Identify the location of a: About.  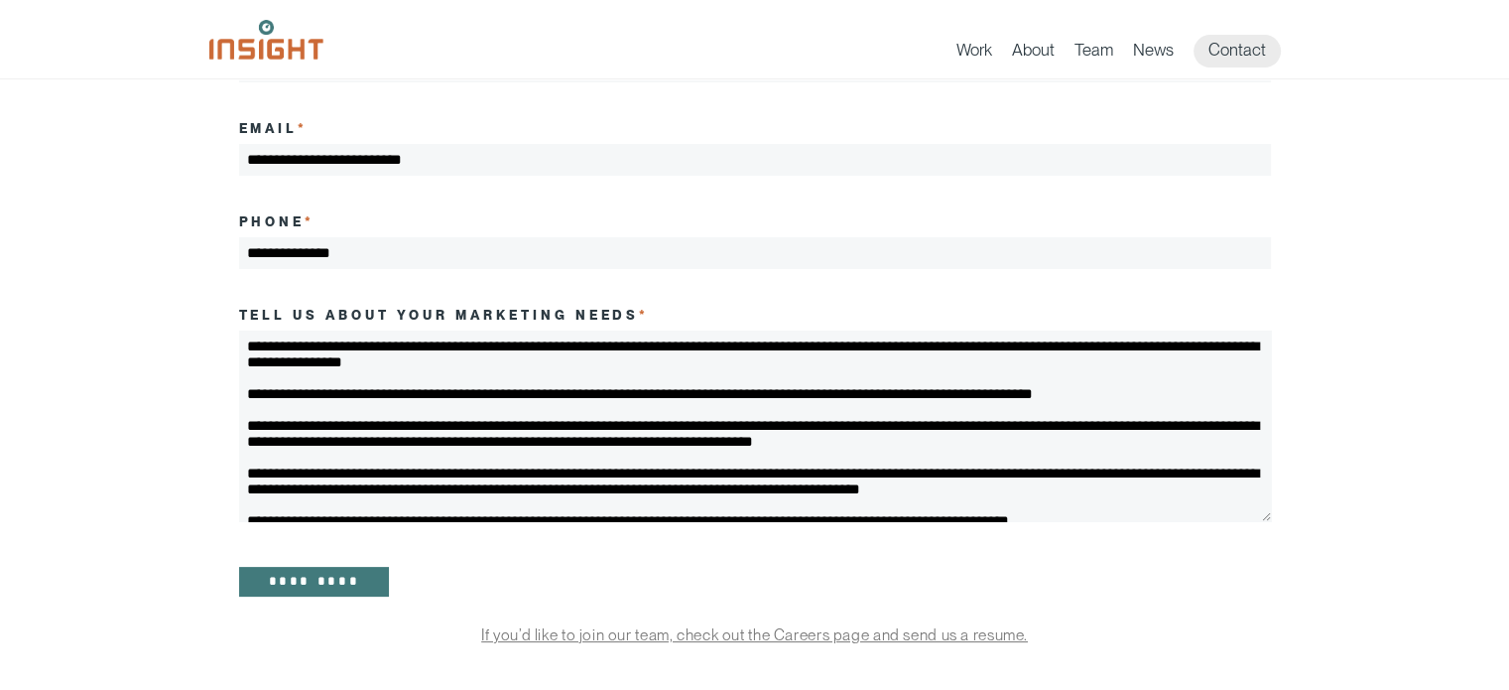
(1033, 54).